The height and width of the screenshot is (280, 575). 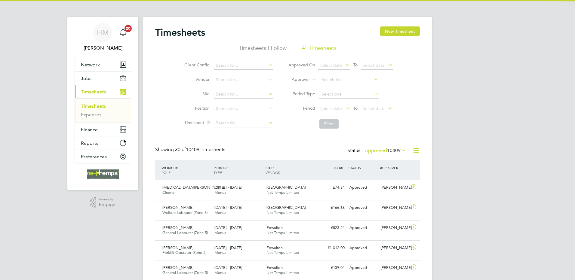 What do you see at coordinates (93, 92) in the screenshot?
I see `span: Timesheets` at bounding box center [93, 92].